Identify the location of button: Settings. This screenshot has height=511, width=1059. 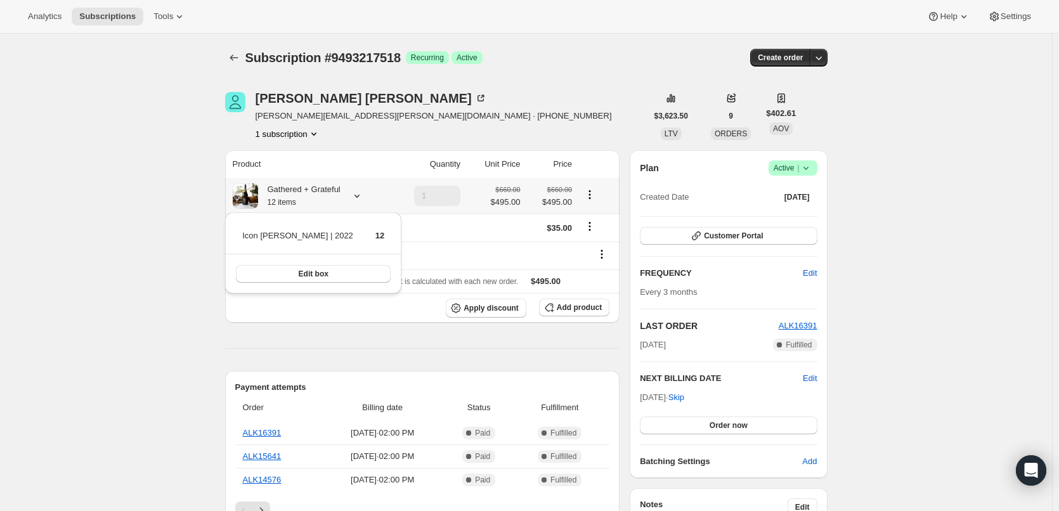
(1009, 16).